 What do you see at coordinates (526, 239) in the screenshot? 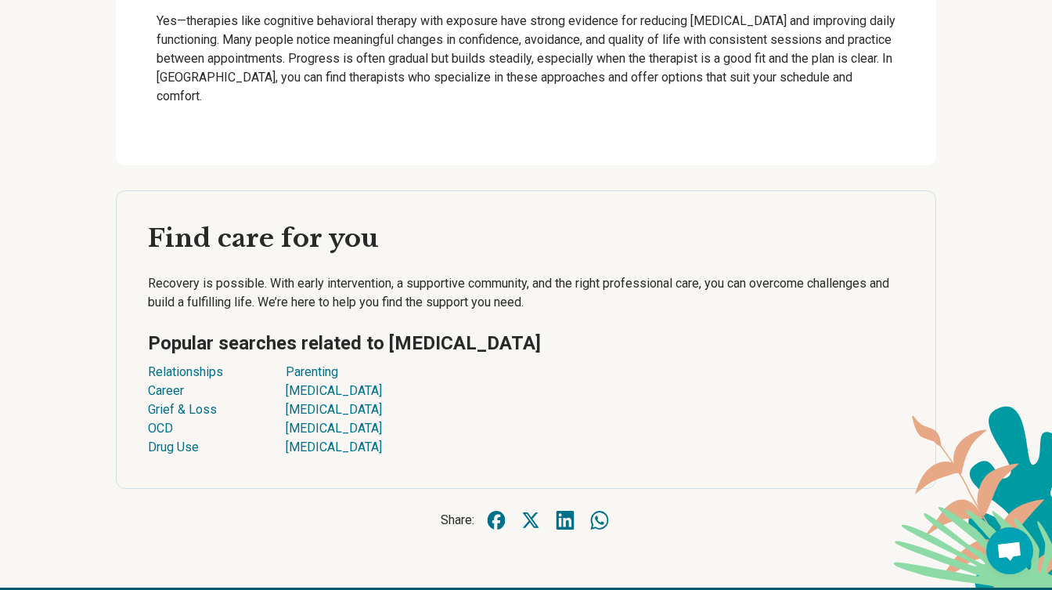
I see `h3: Find care for you` at bounding box center [526, 239].